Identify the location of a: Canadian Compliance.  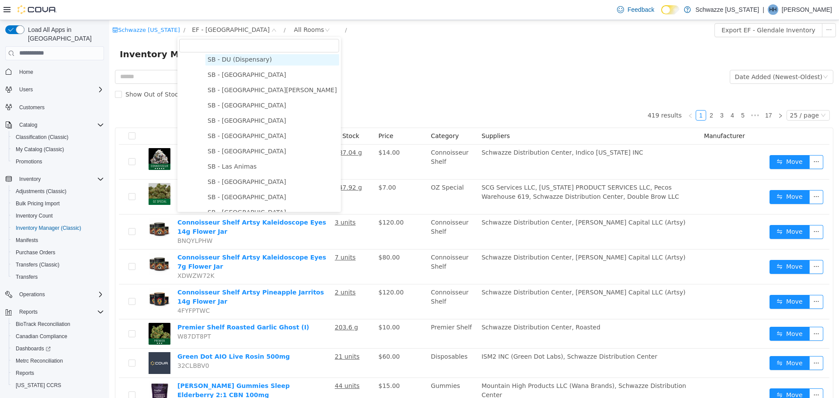
(42, 337).